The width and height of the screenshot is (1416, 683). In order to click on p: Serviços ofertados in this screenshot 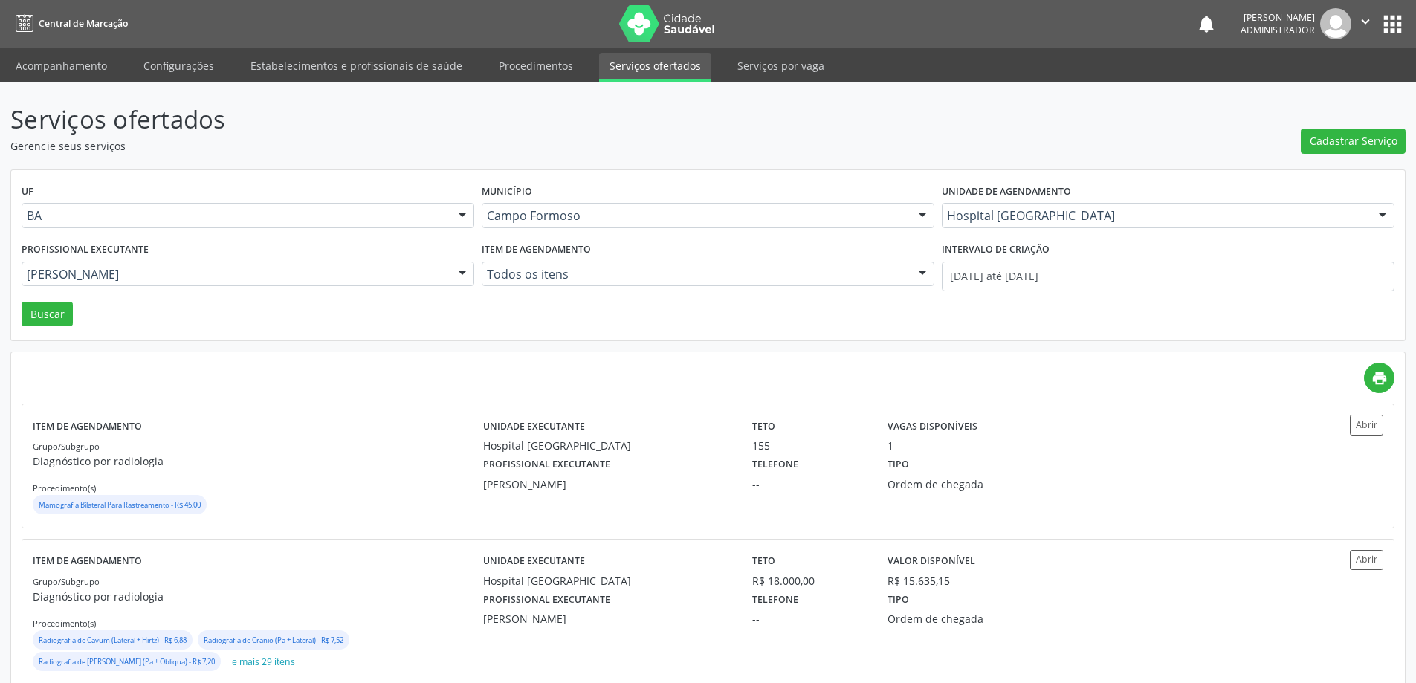, I will do `click(499, 120)`.